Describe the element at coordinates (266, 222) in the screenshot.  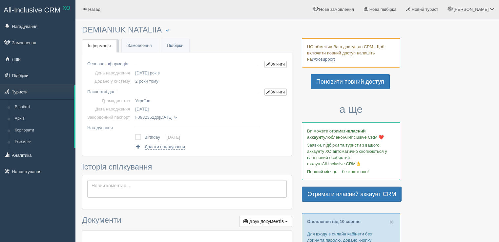
I see `button: Друк документів` at that location.